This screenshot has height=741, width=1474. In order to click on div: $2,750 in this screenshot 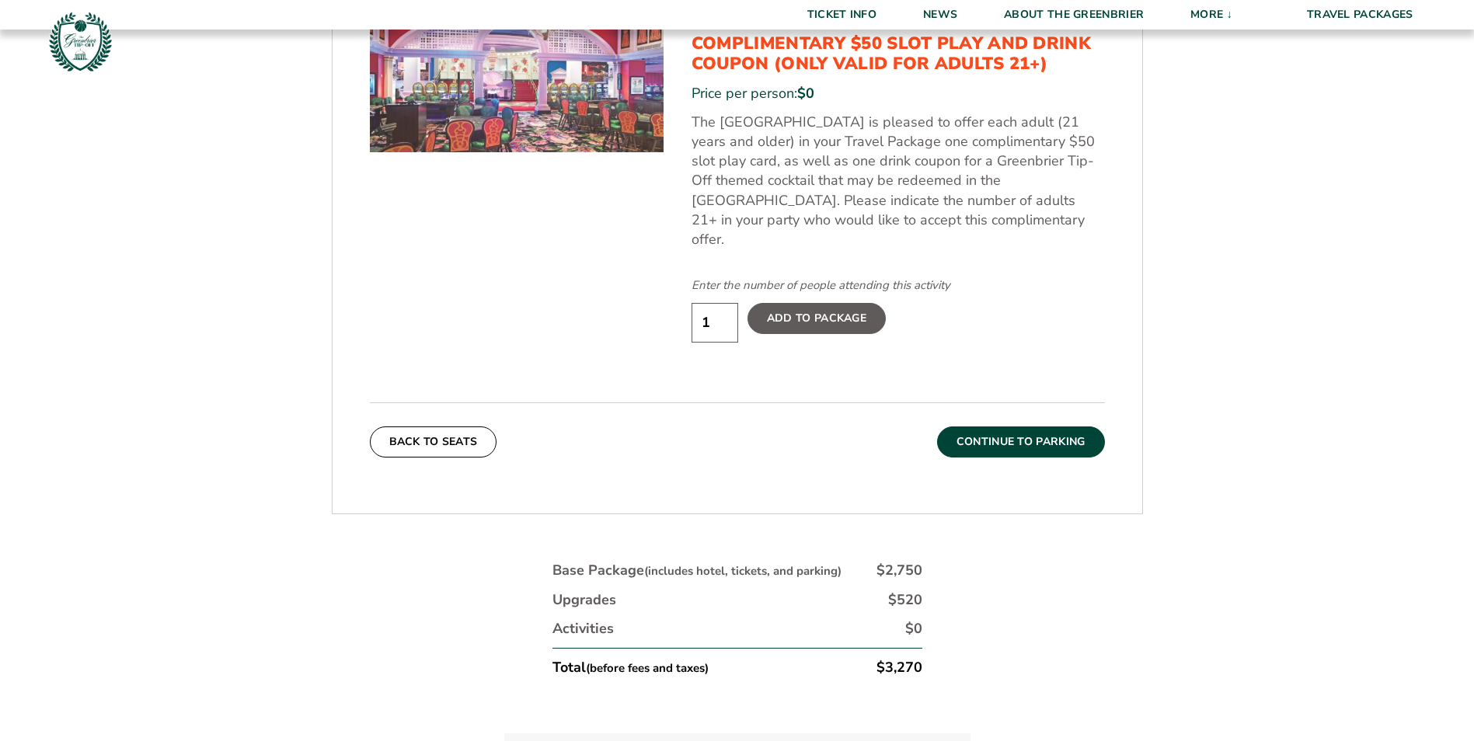, I will do `click(899, 570)`.